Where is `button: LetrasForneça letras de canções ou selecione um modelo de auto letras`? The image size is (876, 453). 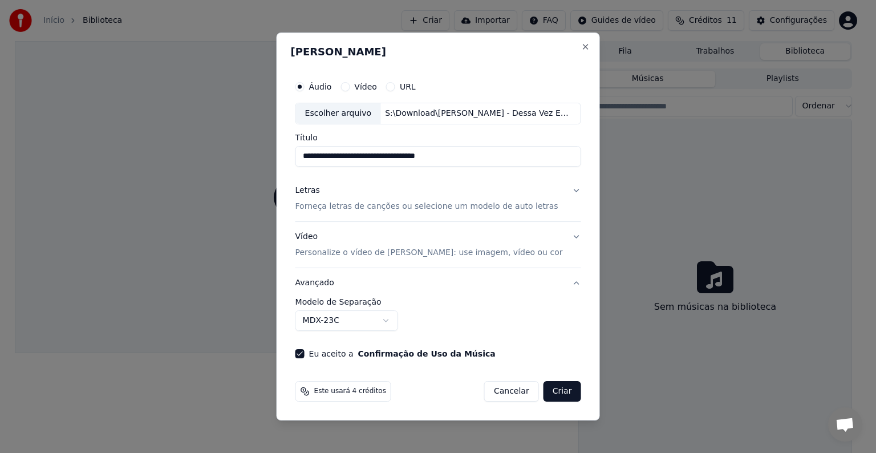
button: LetrasForneça letras de canções ou selecione um modelo de auto letras is located at coordinates (438, 198).